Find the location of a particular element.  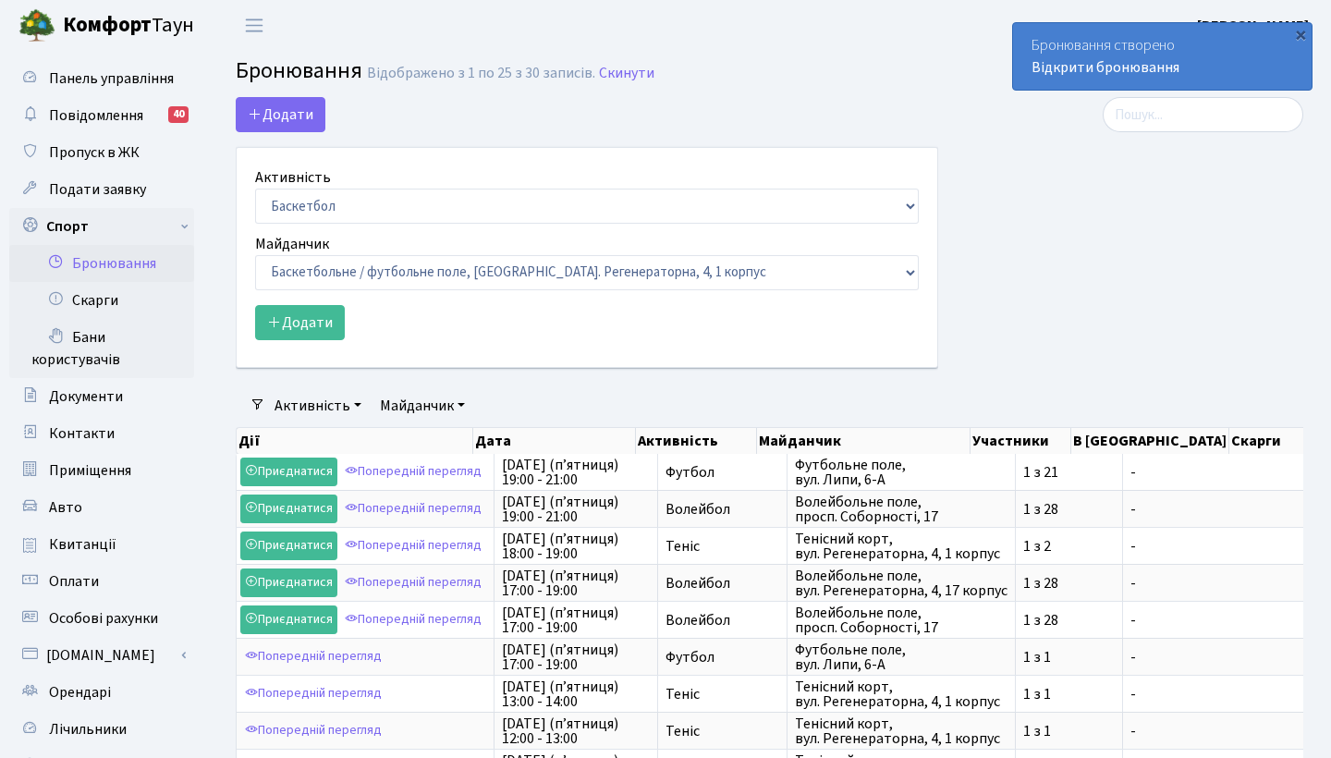

th: Дії is located at coordinates (355, 441).